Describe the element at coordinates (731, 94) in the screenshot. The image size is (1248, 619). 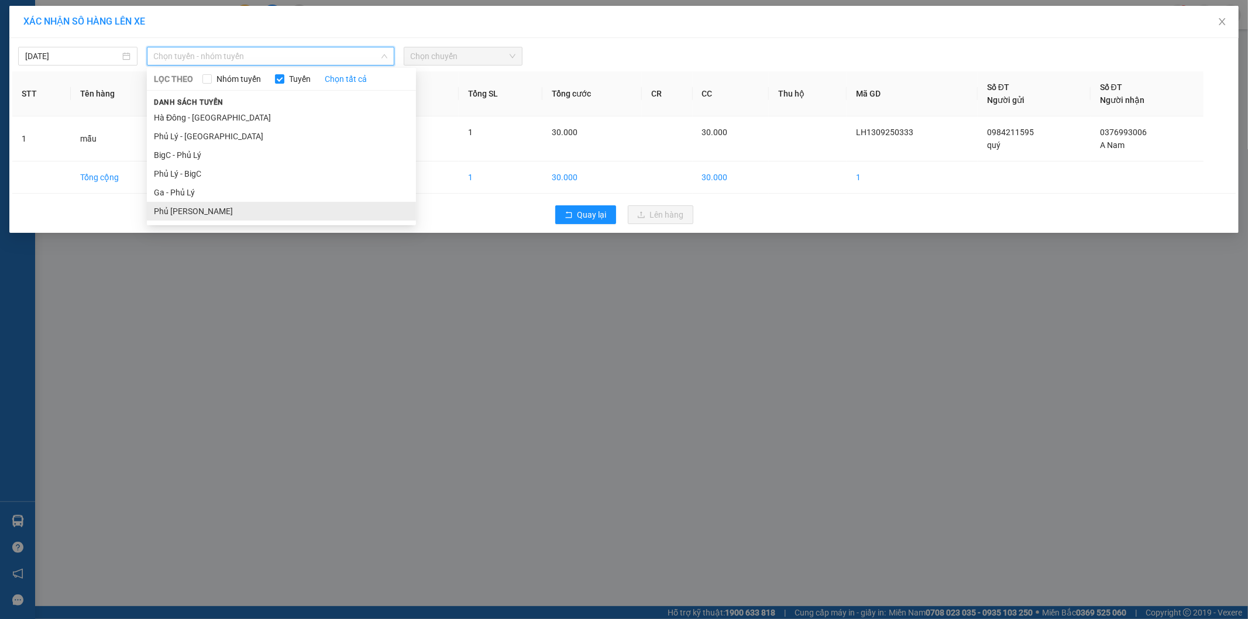
I see `th: CC` at that location.